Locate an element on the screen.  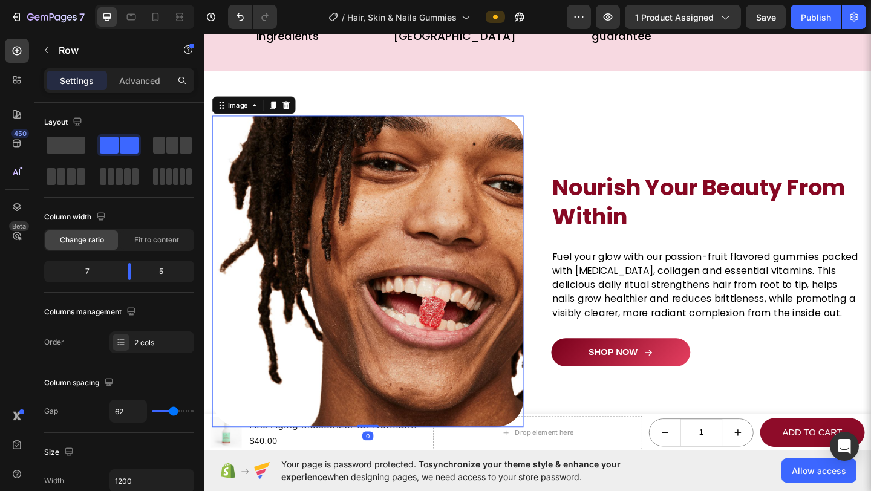
div: Column spacing is located at coordinates (80, 383).